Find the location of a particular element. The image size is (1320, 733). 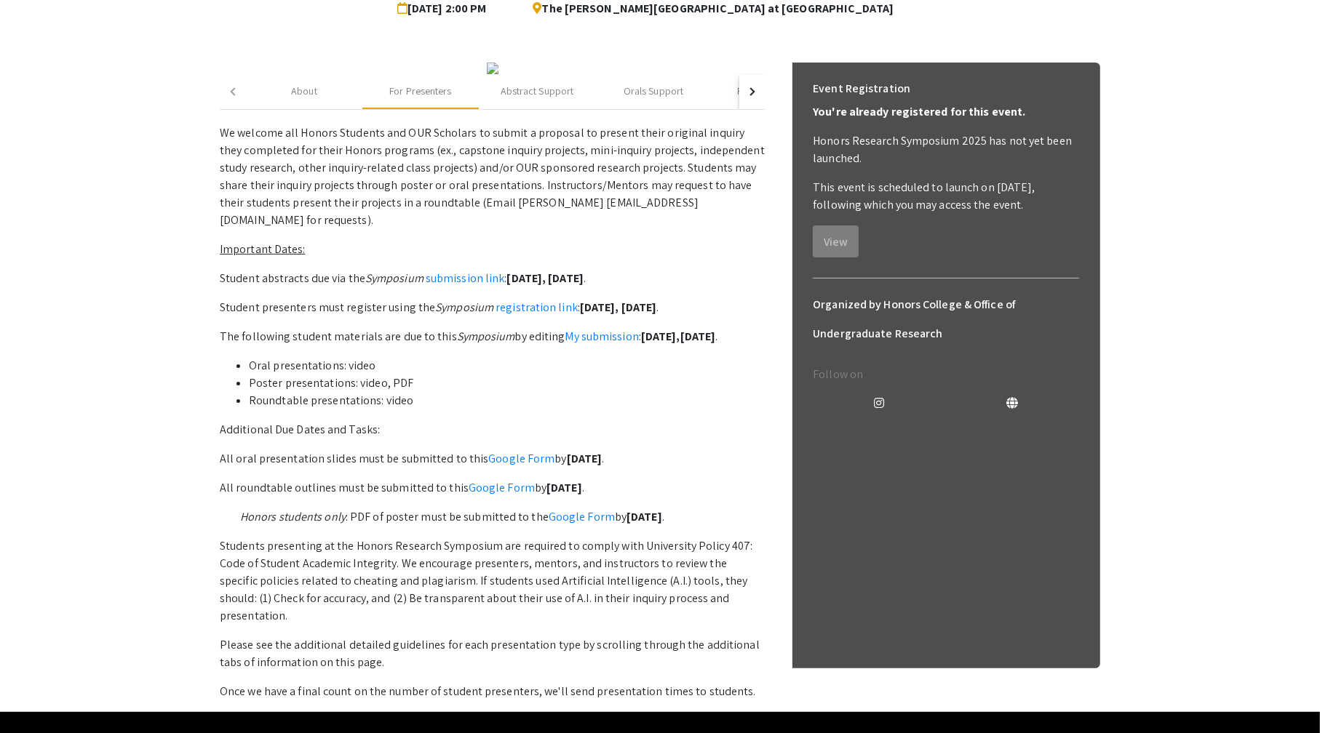

div: For Presenters is located at coordinates (420, 91).